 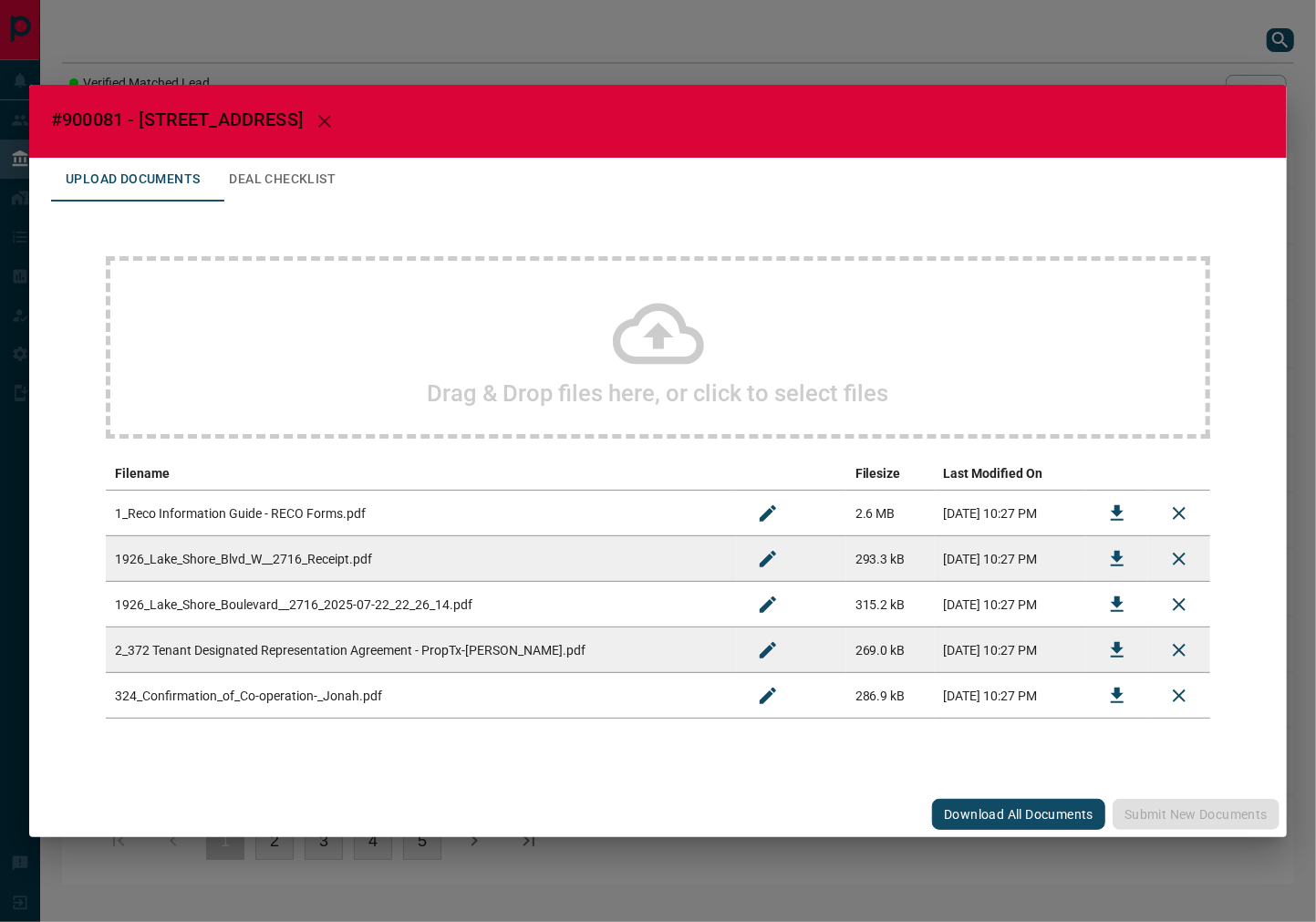 I want to click on button: Download All Documents, so click(x=1019, y=814).